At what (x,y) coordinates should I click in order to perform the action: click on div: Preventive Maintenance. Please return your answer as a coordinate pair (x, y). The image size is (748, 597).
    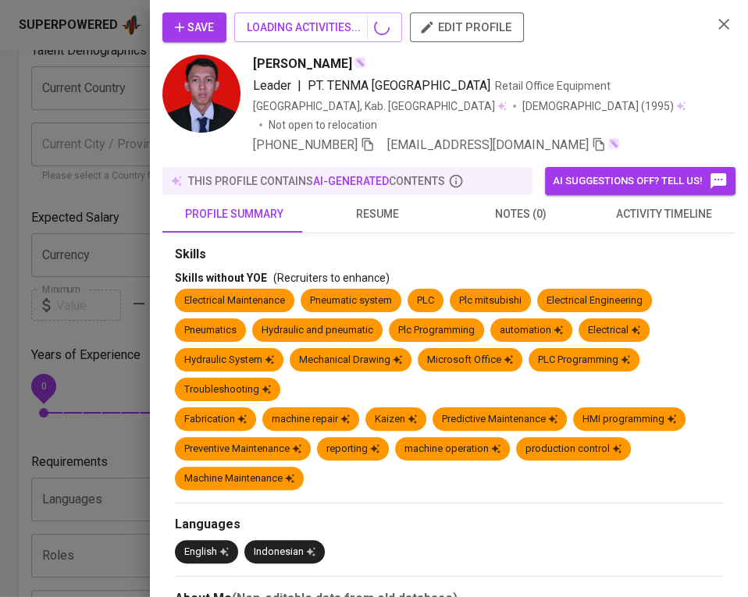
    Looking at the image, I should click on (243, 449).